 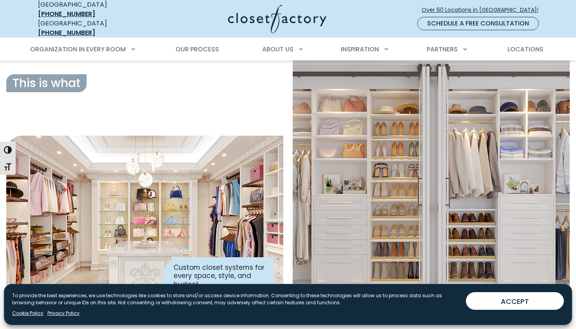 What do you see at coordinates (145, 220) in the screenshot?
I see `img: Closet Factory designed closet` at bounding box center [145, 220].